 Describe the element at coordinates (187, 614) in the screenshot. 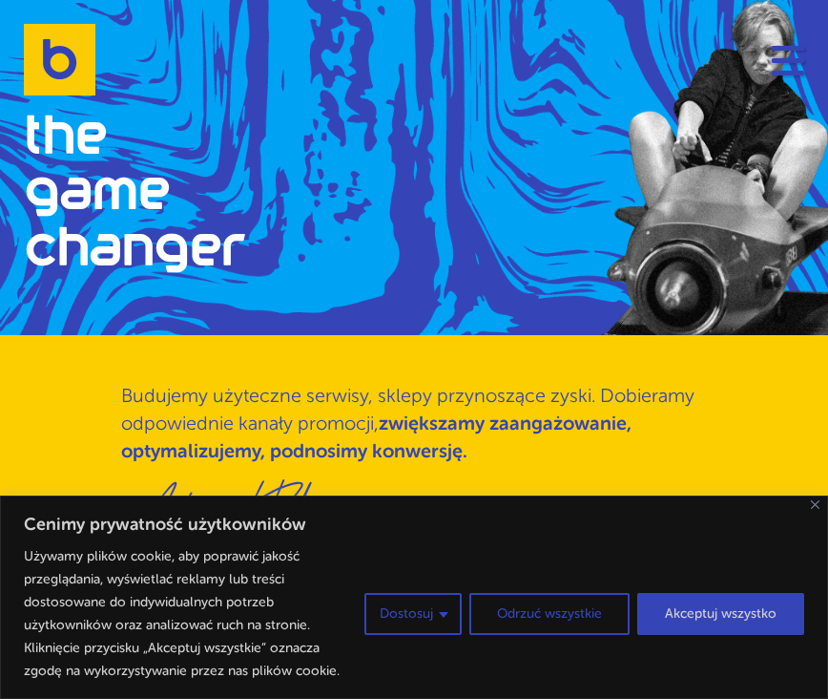

I see `p: Używamy plików cookie, aby poprawić jakość przeglądania, wyświetlać reklamy lub treści dostosowan...` at that location.